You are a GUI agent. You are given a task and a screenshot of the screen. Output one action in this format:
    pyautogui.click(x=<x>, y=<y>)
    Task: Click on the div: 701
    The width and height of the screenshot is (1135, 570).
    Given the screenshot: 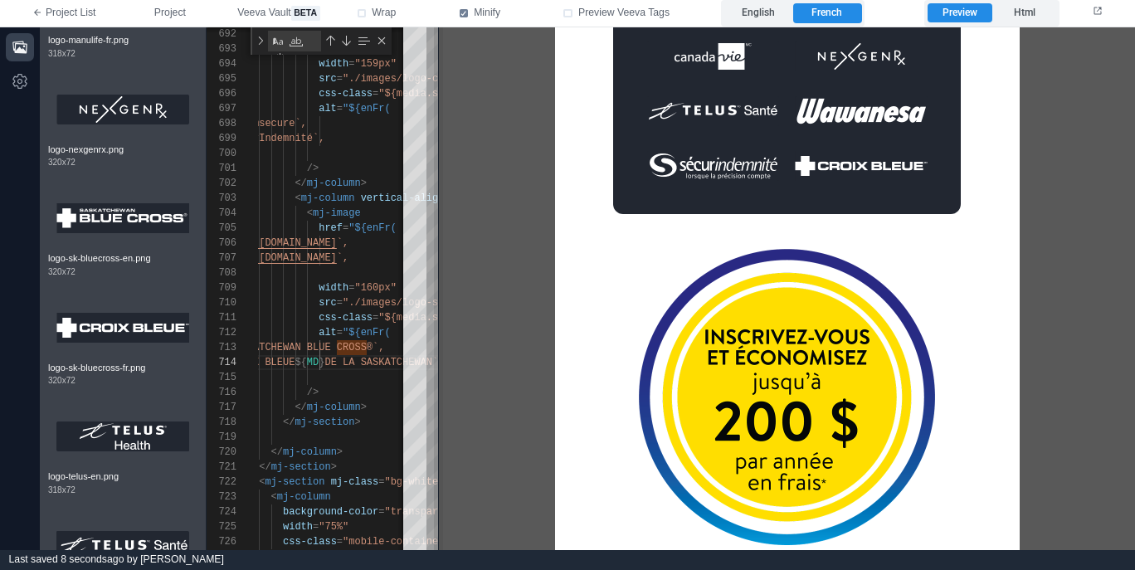 What is the action you would take?
    pyautogui.click(x=221, y=168)
    